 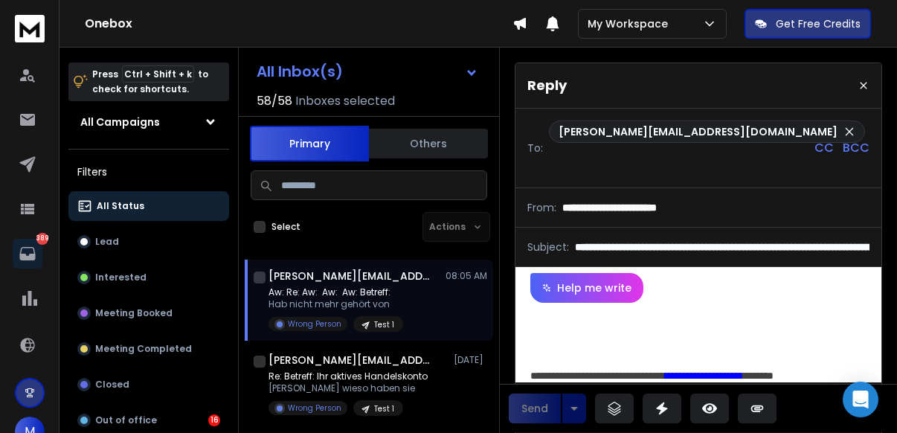 What do you see at coordinates (149, 385) in the screenshot?
I see `button: Closed` at bounding box center [149, 385].